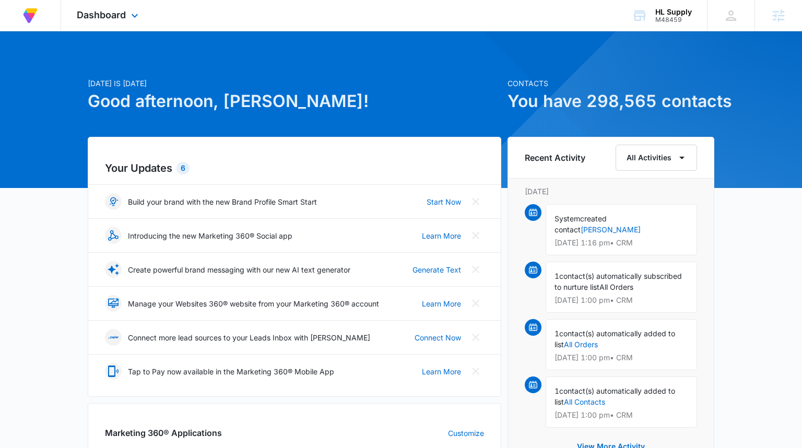 The height and width of the screenshot is (448, 802). I want to click on span: contact(s) automatically subscribed to nurture list, so click(618, 281).